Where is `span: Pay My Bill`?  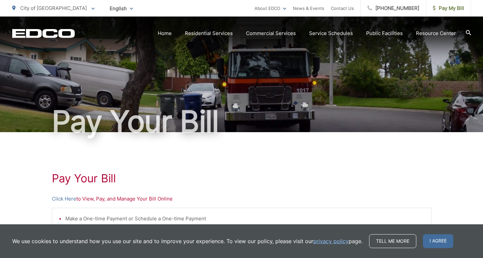 span: Pay My Bill is located at coordinates (448, 8).